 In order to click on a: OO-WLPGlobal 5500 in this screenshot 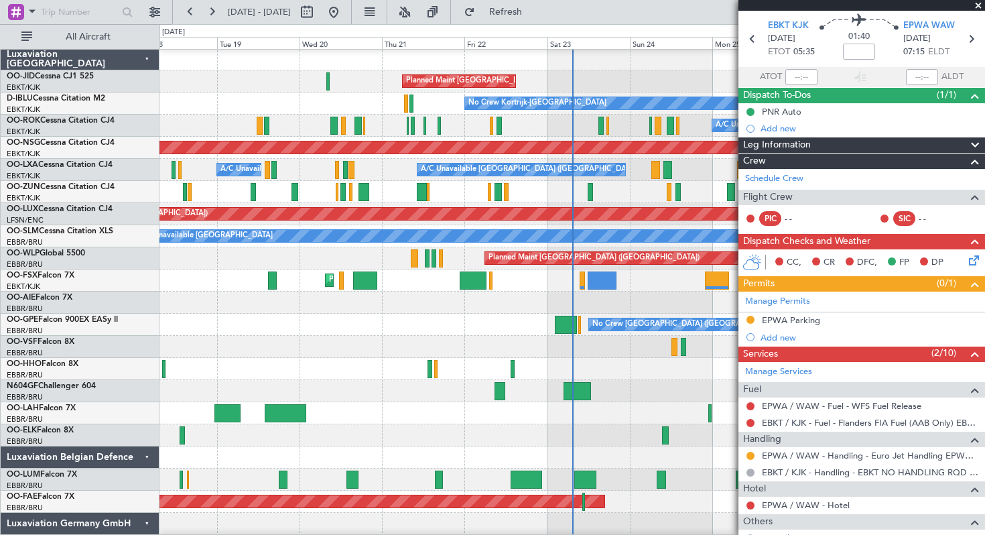, I will do `click(46, 253)`.